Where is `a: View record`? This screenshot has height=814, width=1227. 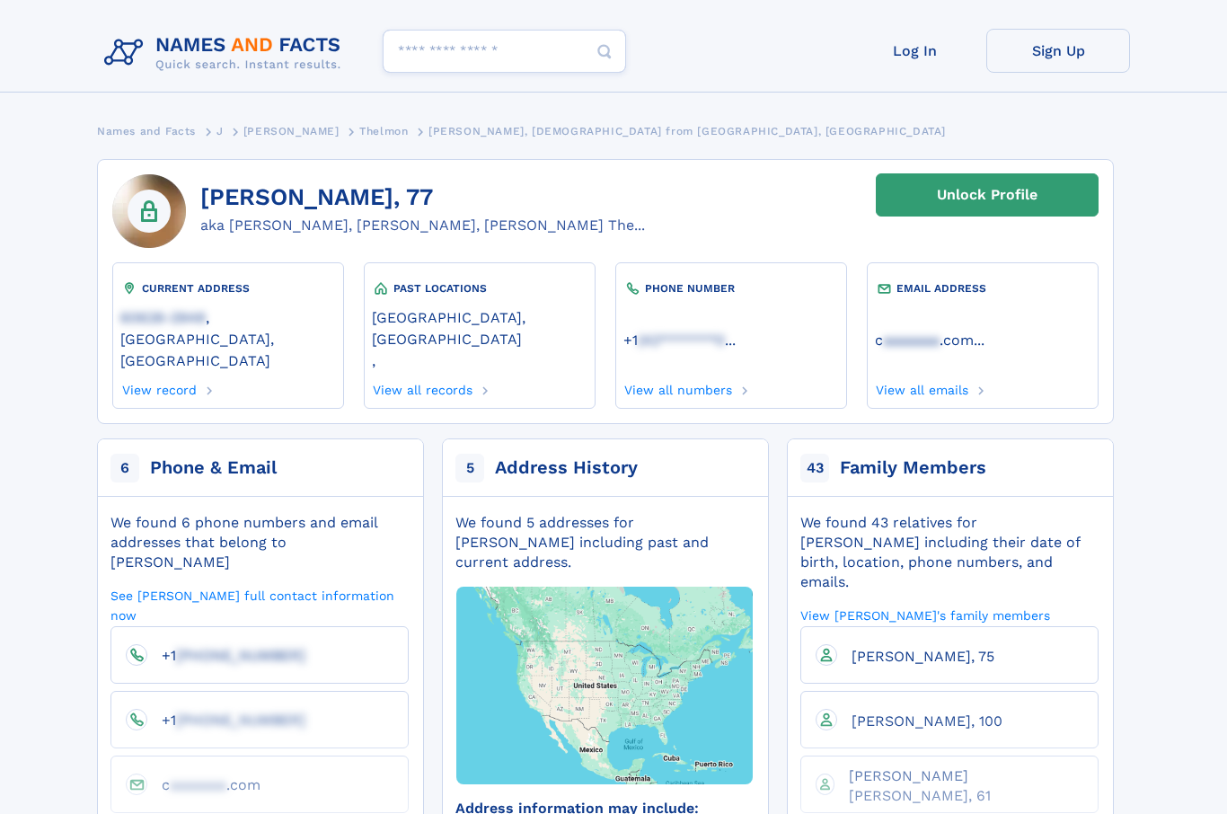
a: View record is located at coordinates (158, 387).